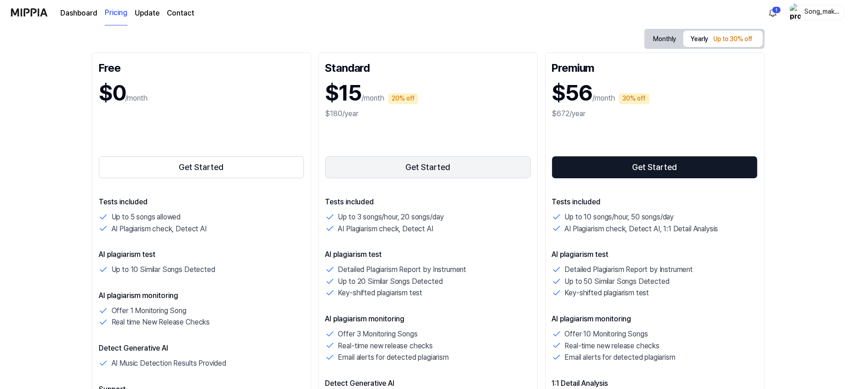 Image resolution: width=856 pixels, height=389 pixels. What do you see at coordinates (112, 93) in the screenshot?
I see `h1: $0` at bounding box center [112, 93].